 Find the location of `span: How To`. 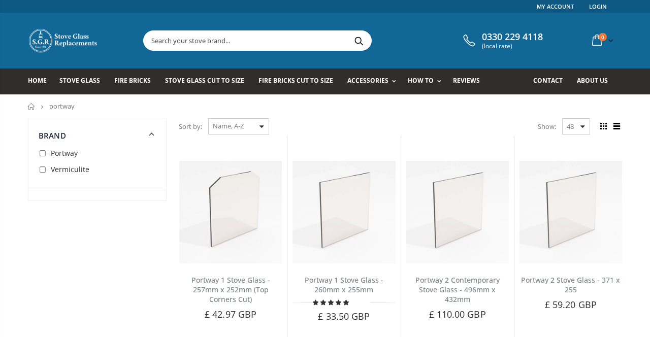

span: How To is located at coordinates (421, 80).